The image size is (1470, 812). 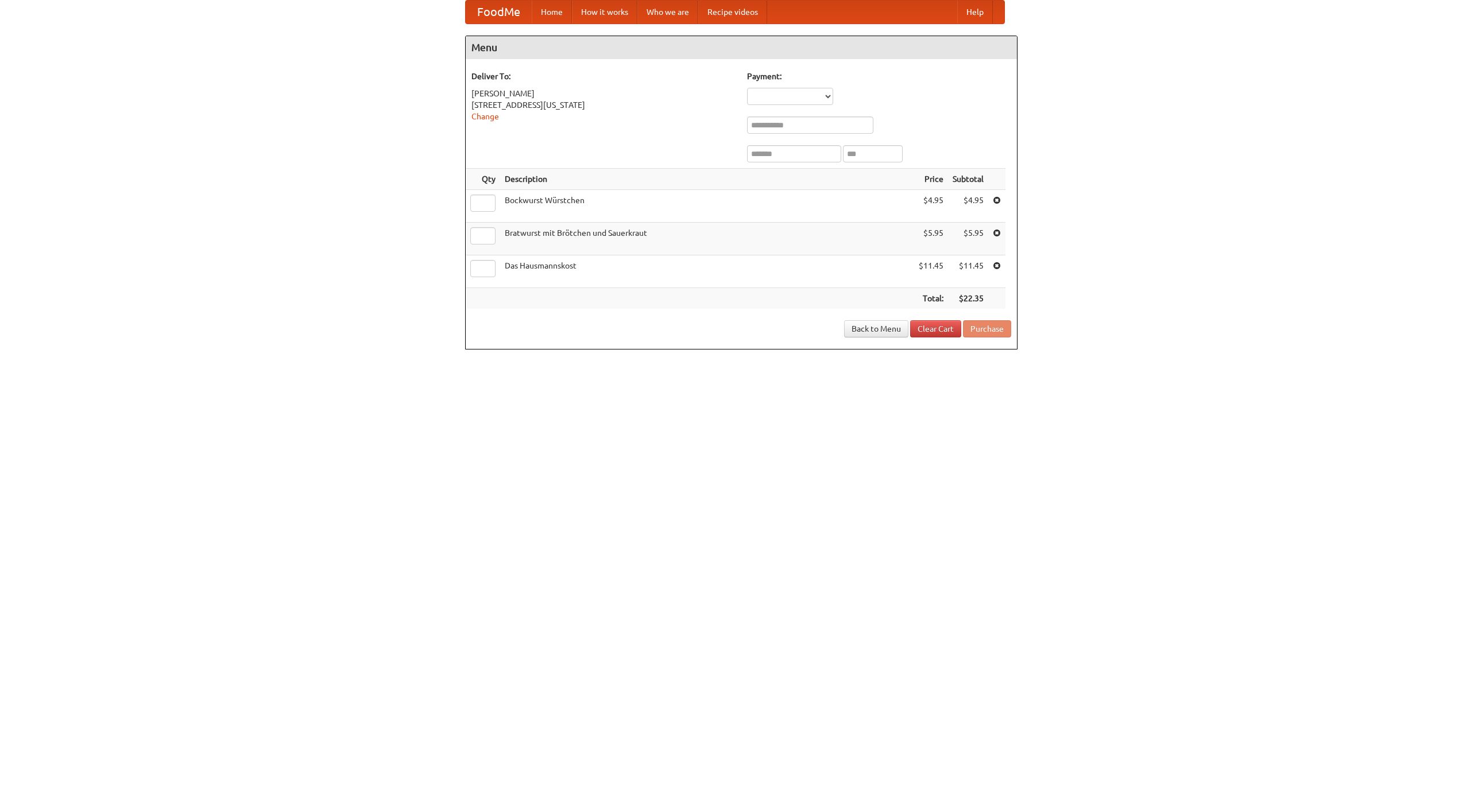 I want to click on a: Help, so click(x=975, y=12).